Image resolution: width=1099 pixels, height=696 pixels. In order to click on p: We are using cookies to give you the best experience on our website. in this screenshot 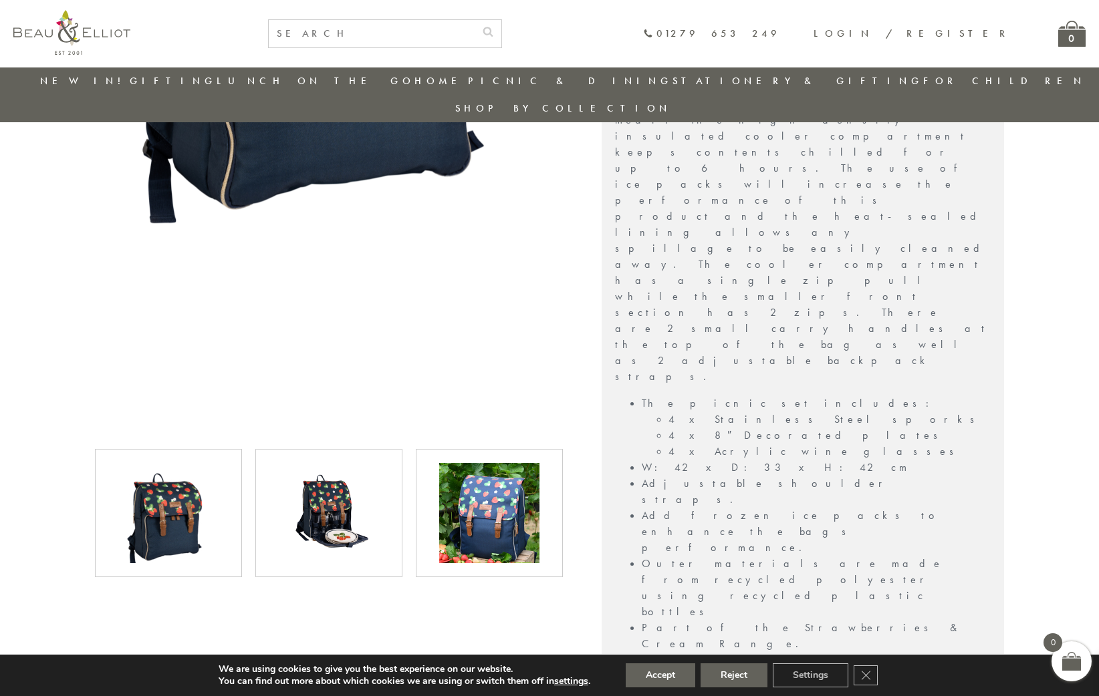, I will do `click(404, 670)`.